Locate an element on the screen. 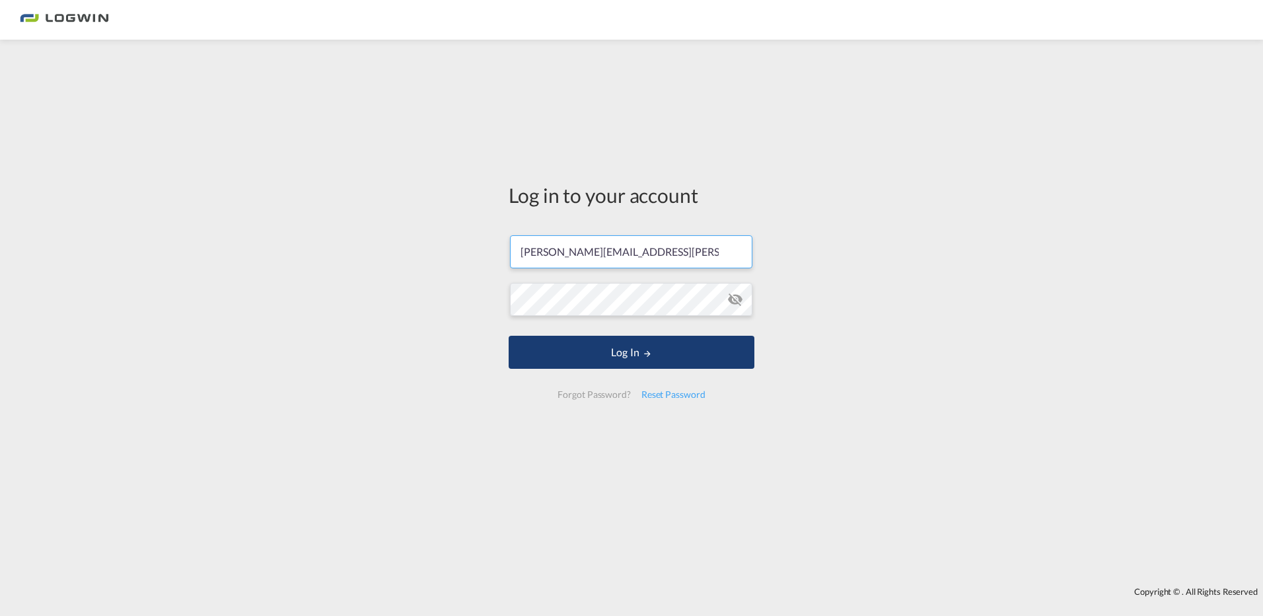 The width and height of the screenshot is (1263, 616). div: Forgot Password? is located at coordinates (594, 394).